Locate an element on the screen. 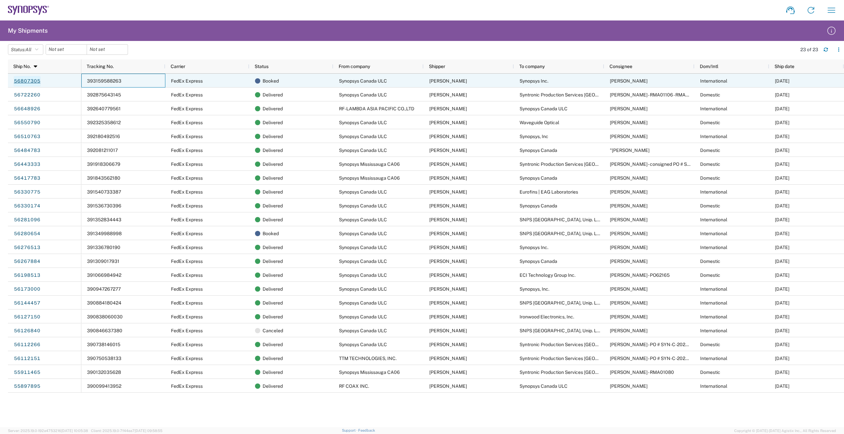 The height and width of the screenshot is (434, 844). span: Server: 2025.19.0-192a4753216 is located at coordinates (48, 431).